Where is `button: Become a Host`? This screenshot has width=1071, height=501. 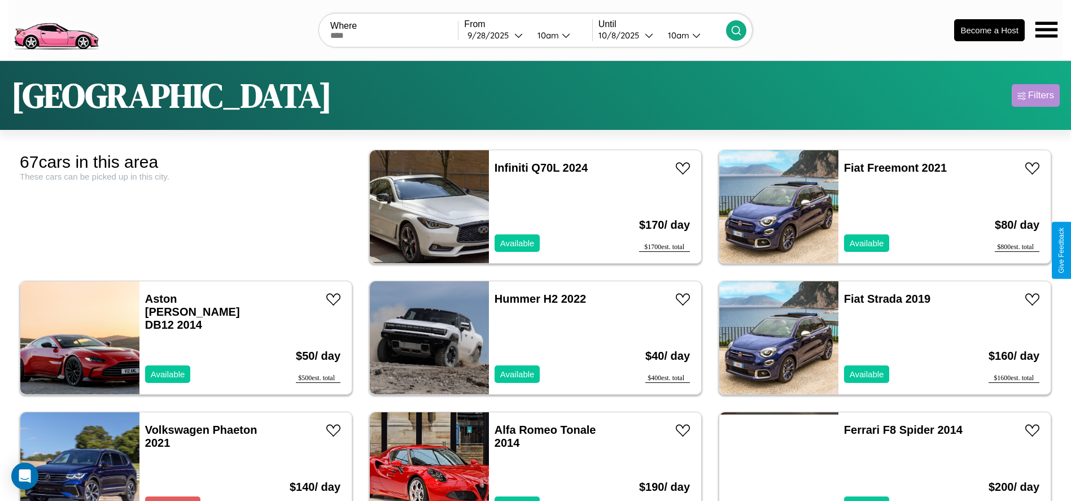 button: Become a Host is located at coordinates (989, 30).